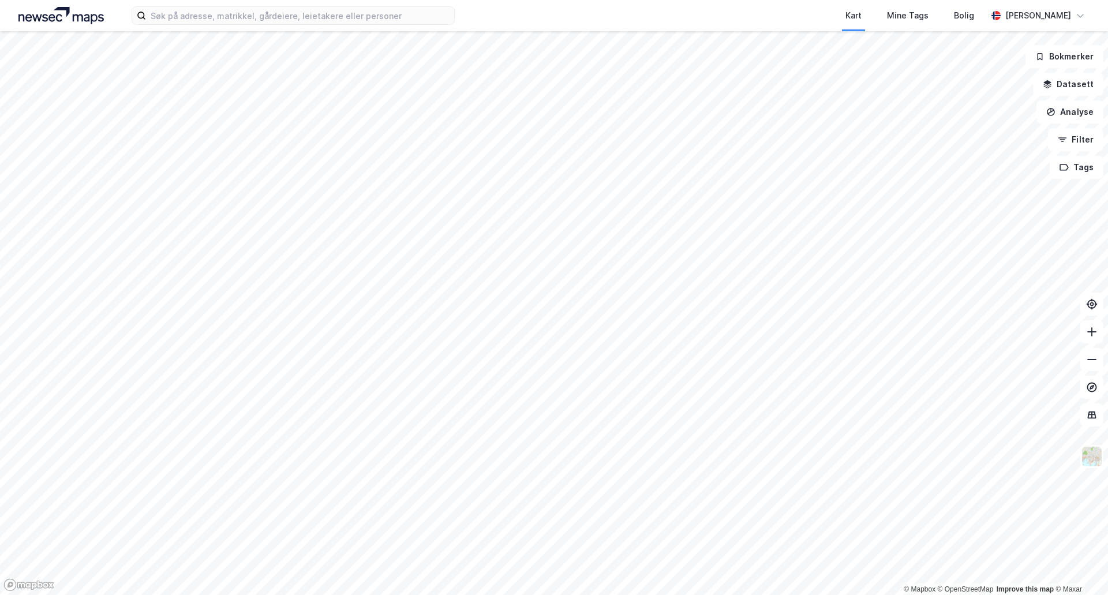  Describe the element at coordinates (1068, 84) in the screenshot. I see `button: Datasett` at that location.